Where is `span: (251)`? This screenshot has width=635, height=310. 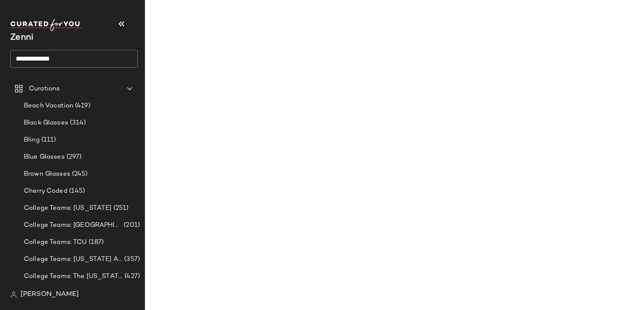 span: (251) is located at coordinates (120, 208).